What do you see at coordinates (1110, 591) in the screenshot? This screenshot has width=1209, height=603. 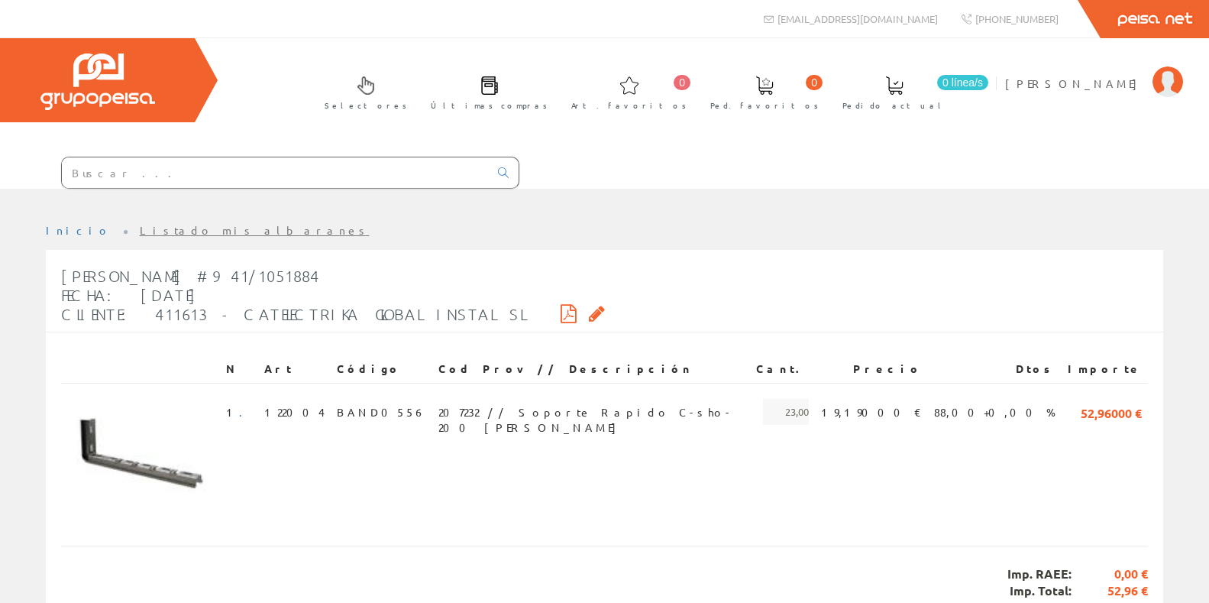 I see `span: 52,96 €` at bounding box center [1110, 591].